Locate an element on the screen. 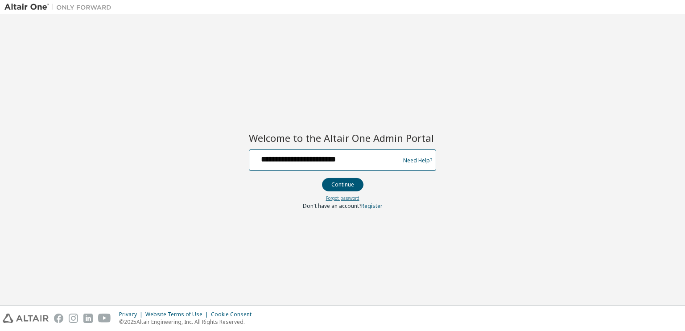  img: Altair One is located at coordinates (60, 7).